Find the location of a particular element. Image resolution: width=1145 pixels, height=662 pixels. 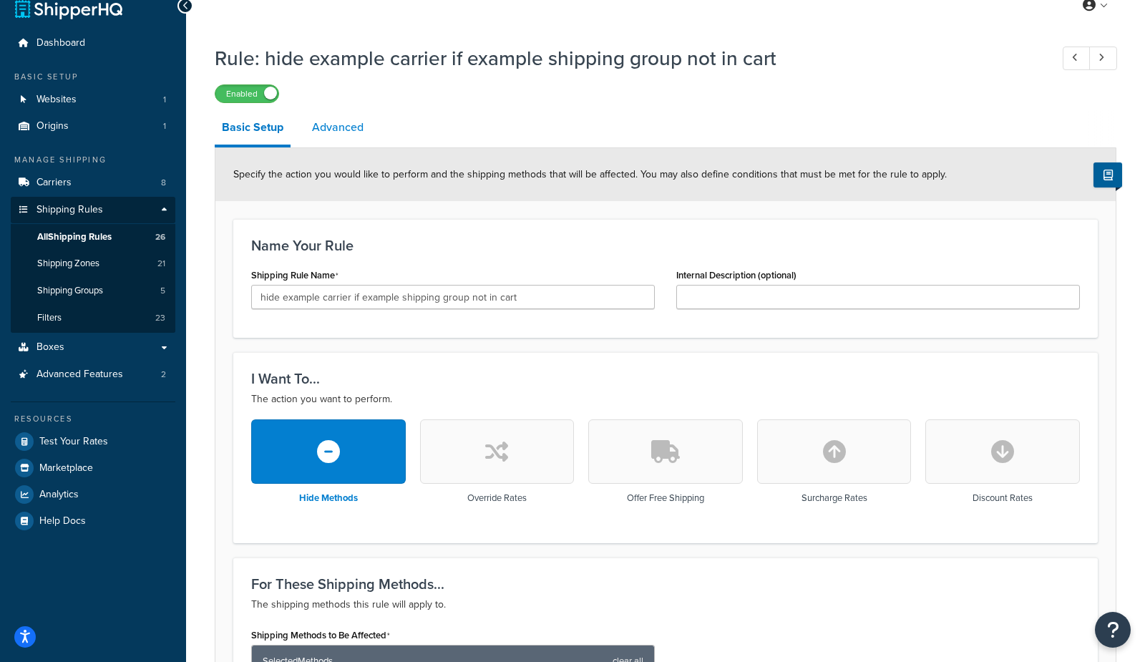

a: Previous Record is located at coordinates (1076, 58).